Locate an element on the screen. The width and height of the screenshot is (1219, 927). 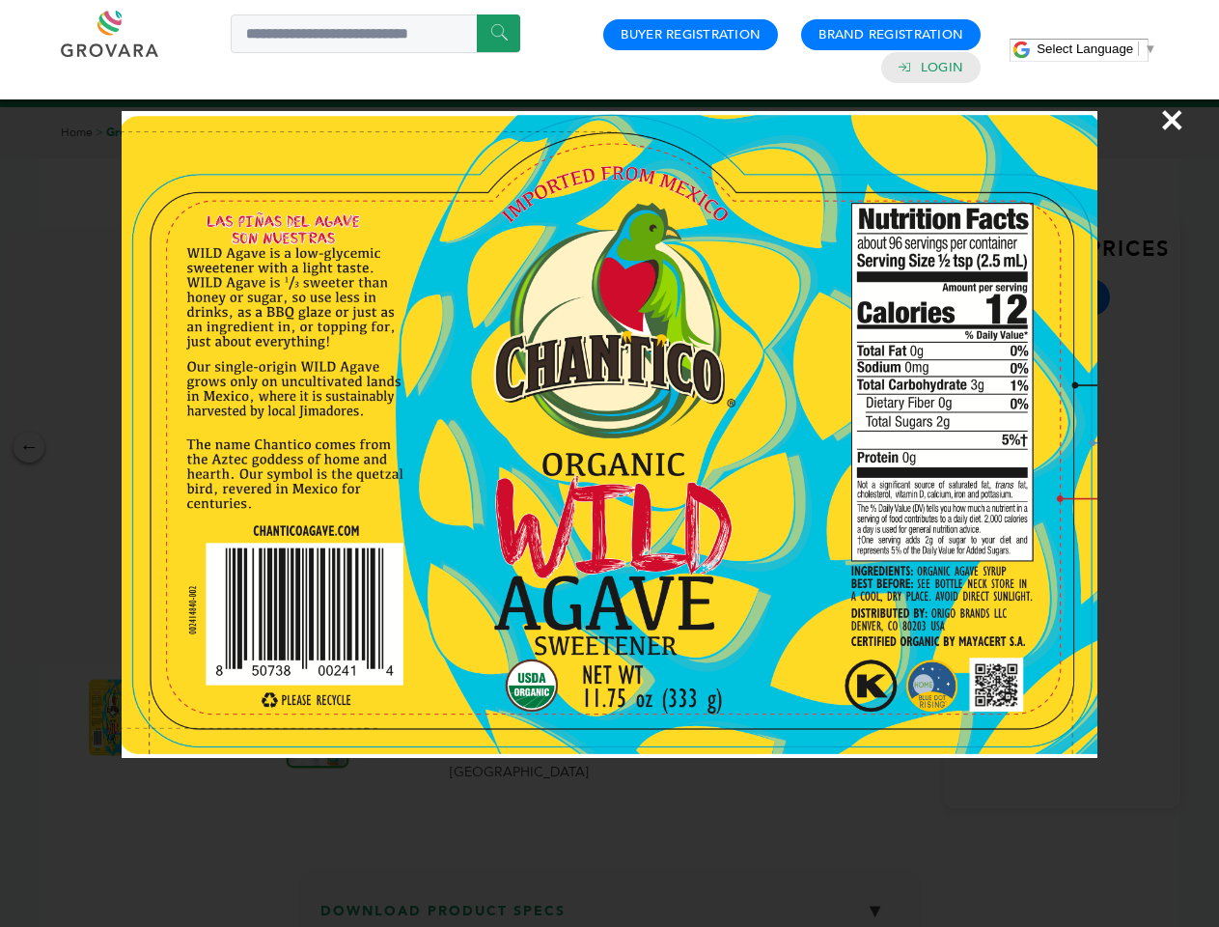
a: Buyer Registration is located at coordinates (690, 35).